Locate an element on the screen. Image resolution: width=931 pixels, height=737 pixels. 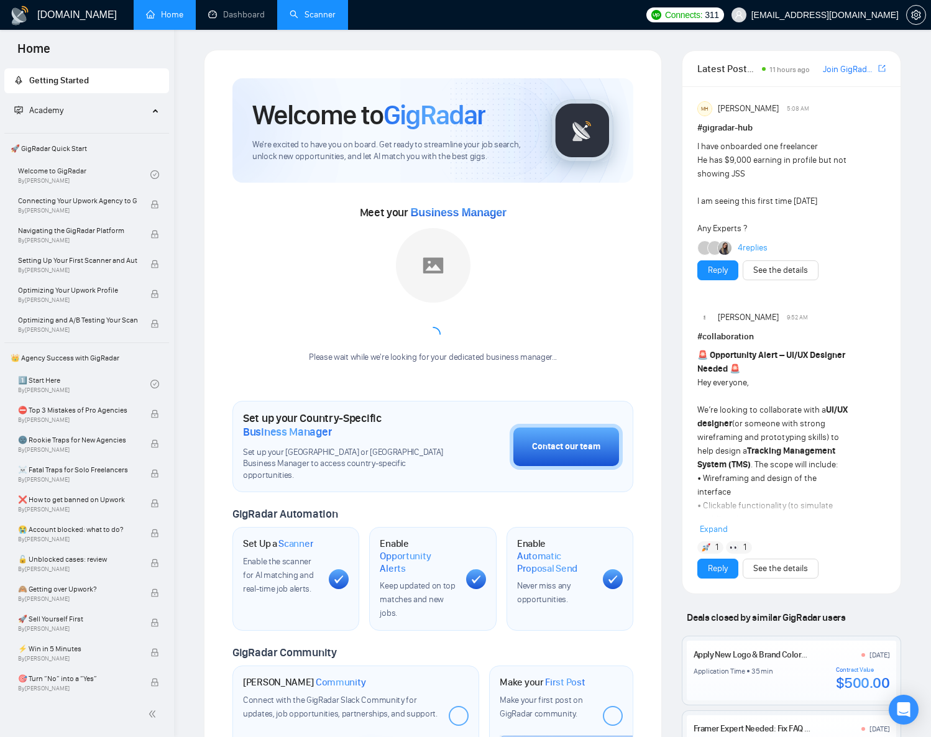
span: Never miss any opportunities. is located at coordinates (544, 592).